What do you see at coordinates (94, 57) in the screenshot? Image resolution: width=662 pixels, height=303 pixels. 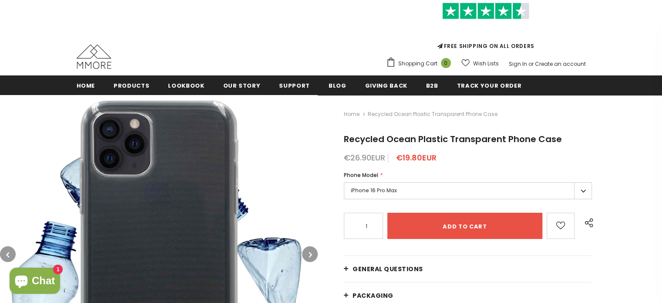 I see `img: MMORE Cases` at bounding box center [94, 57].